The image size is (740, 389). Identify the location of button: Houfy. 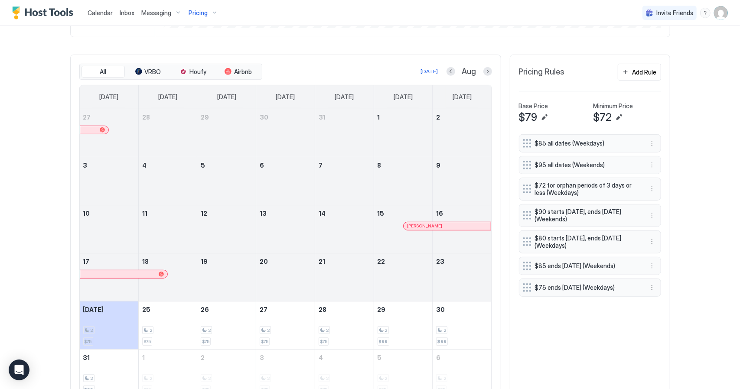
(193, 72).